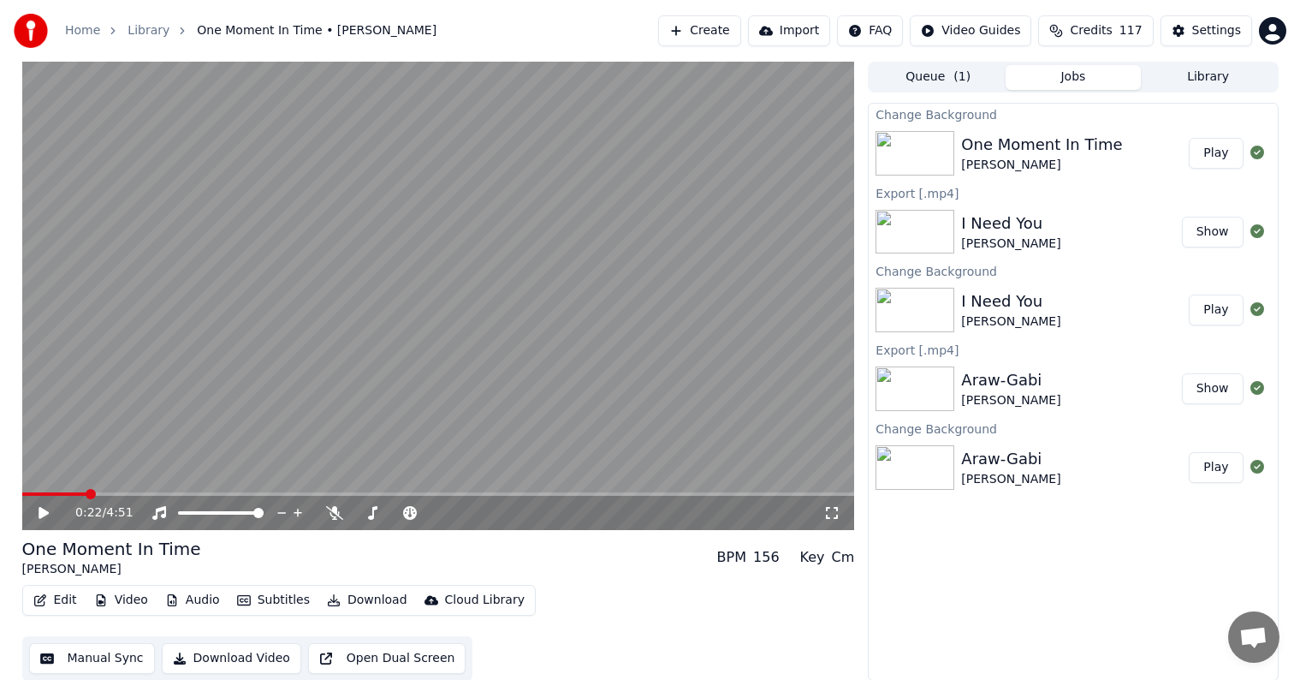 This screenshot has height=680, width=1300. Describe the element at coordinates (699, 31) in the screenshot. I see `button: Create` at that location.